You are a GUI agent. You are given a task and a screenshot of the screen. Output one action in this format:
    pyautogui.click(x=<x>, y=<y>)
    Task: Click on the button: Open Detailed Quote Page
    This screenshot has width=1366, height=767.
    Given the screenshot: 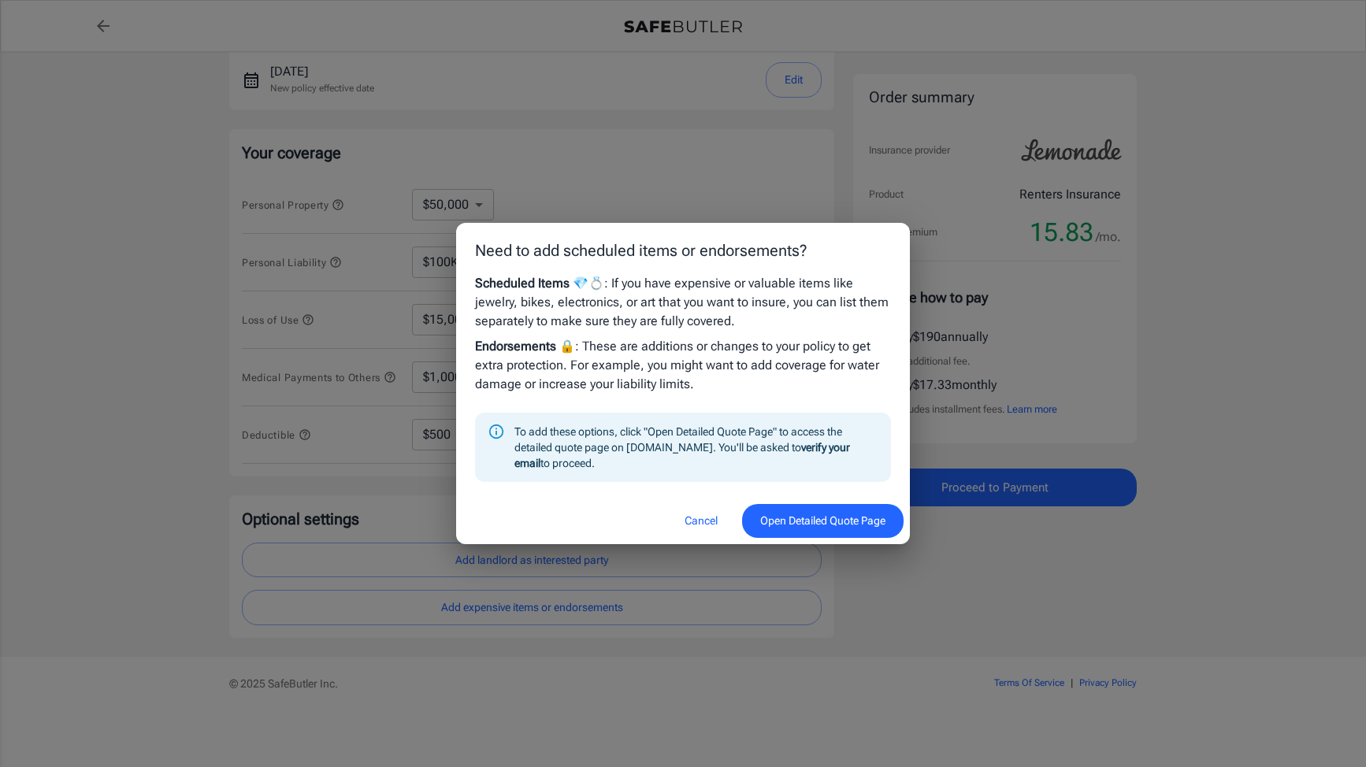 What is the action you would take?
    pyautogui.click(x=823, y=521)
    